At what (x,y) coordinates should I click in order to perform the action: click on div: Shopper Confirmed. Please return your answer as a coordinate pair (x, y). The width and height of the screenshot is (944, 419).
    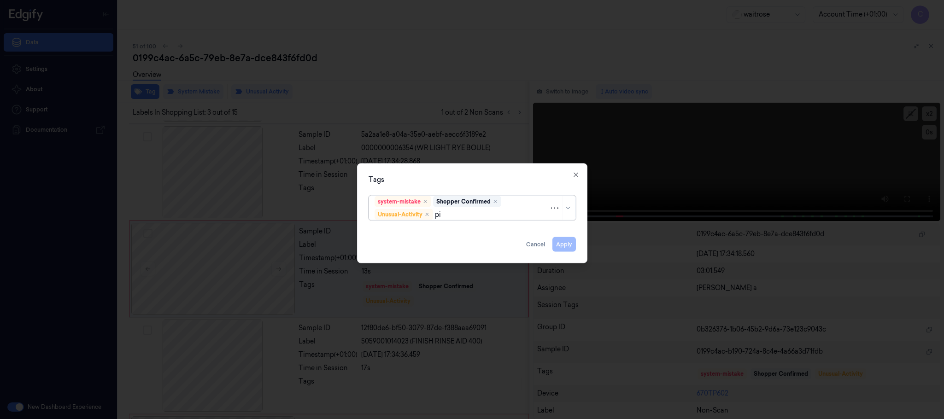
    Looking at the image, I should click on (463, 202).